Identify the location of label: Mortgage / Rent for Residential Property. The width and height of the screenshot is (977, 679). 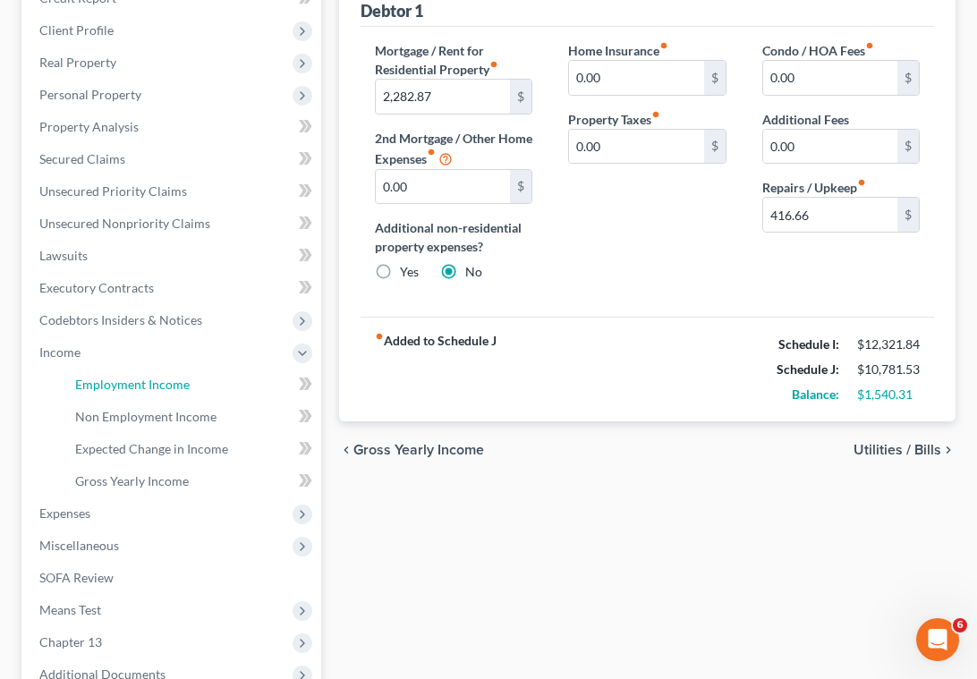
(453, 60).